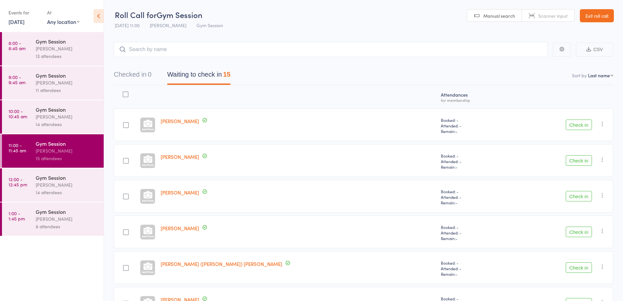 The image size is (623, 301). What do you see at coordinates (67, 90) in the screenshot?
I see `div: 11 attendees` at bounding box center [67, 90].